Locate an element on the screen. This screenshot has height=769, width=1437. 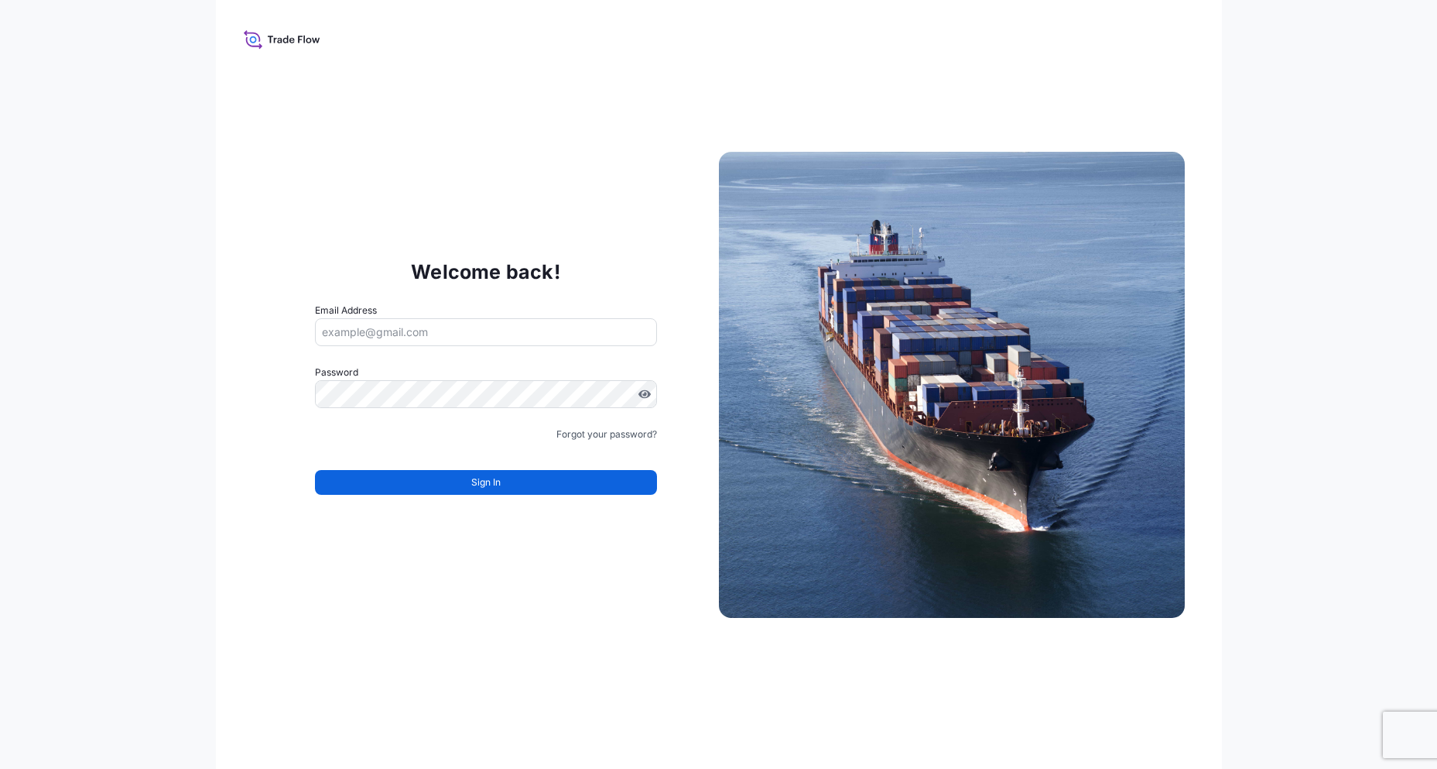
button: Show password is located at coordinates (645, 394).